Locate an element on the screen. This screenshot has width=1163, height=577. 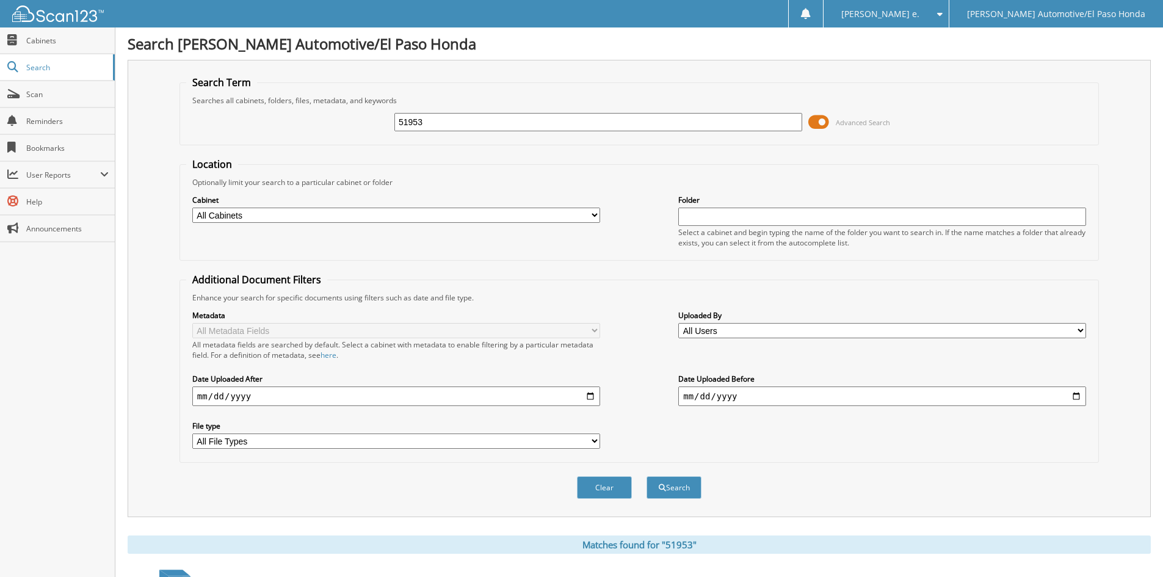
button: Search is located at coordinates (674, 487).